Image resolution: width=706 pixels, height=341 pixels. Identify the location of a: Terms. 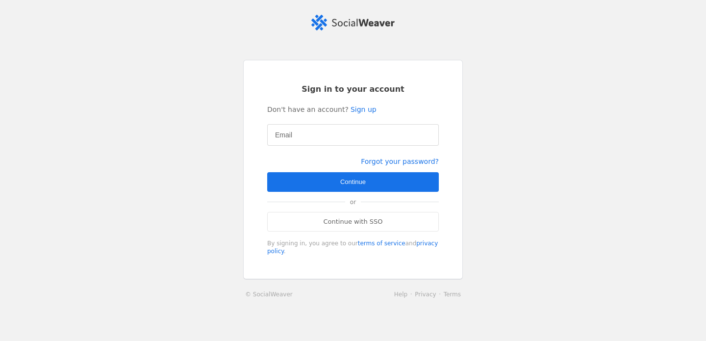
(452, 294).